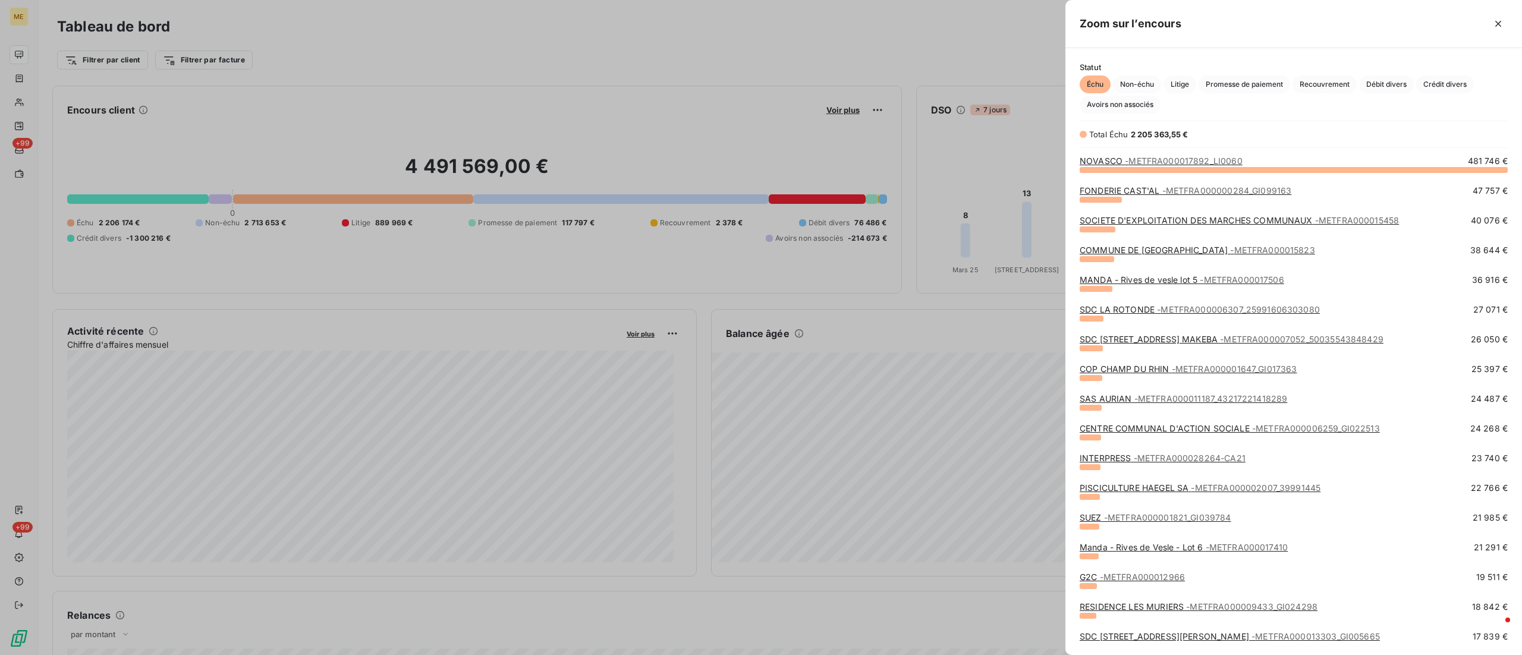  What do you see at coordinates (1490, 191) in the screenshot?
I see `span: 47 757 €` at bounding box center [1490, 191].